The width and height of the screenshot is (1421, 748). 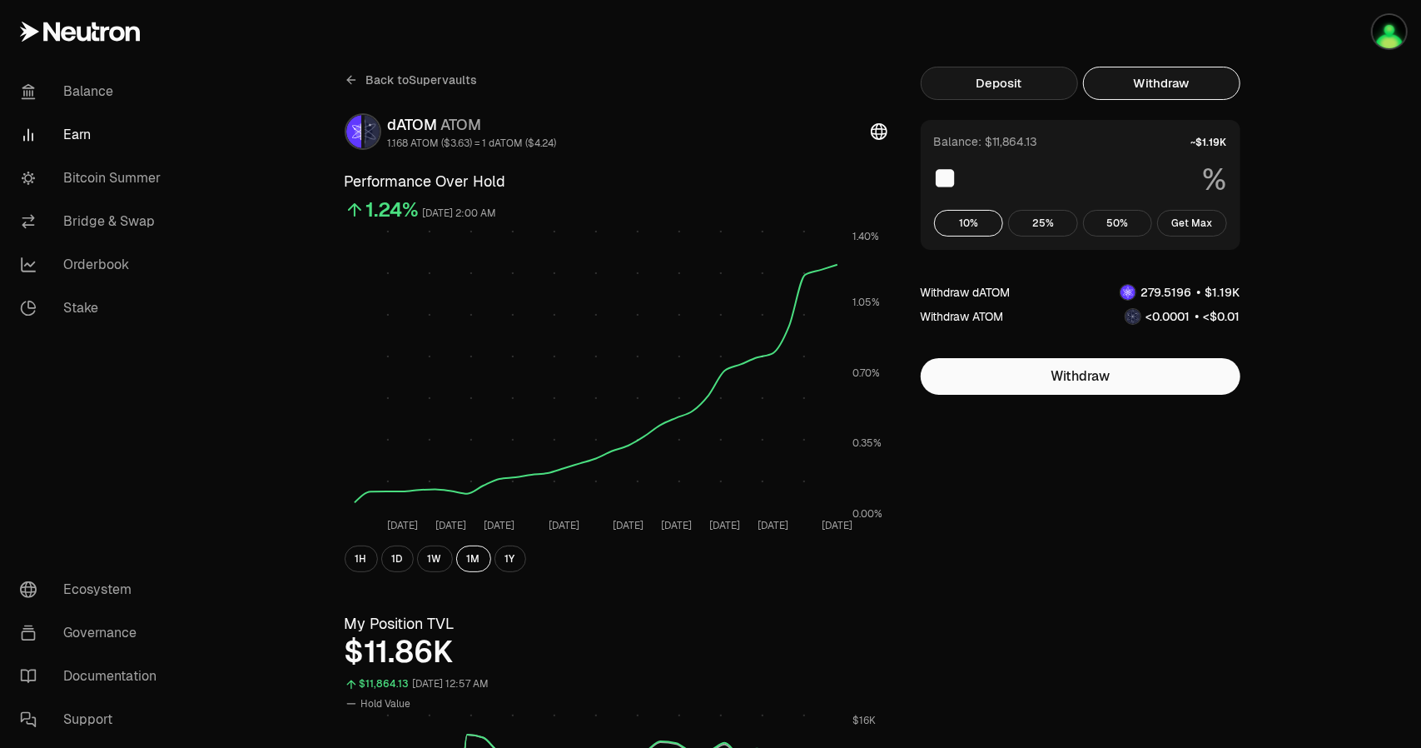 What do you see at coordinates (385, 684) in the screenshot?
I see `div: $11,864.13` at bounding box center [385, 684].